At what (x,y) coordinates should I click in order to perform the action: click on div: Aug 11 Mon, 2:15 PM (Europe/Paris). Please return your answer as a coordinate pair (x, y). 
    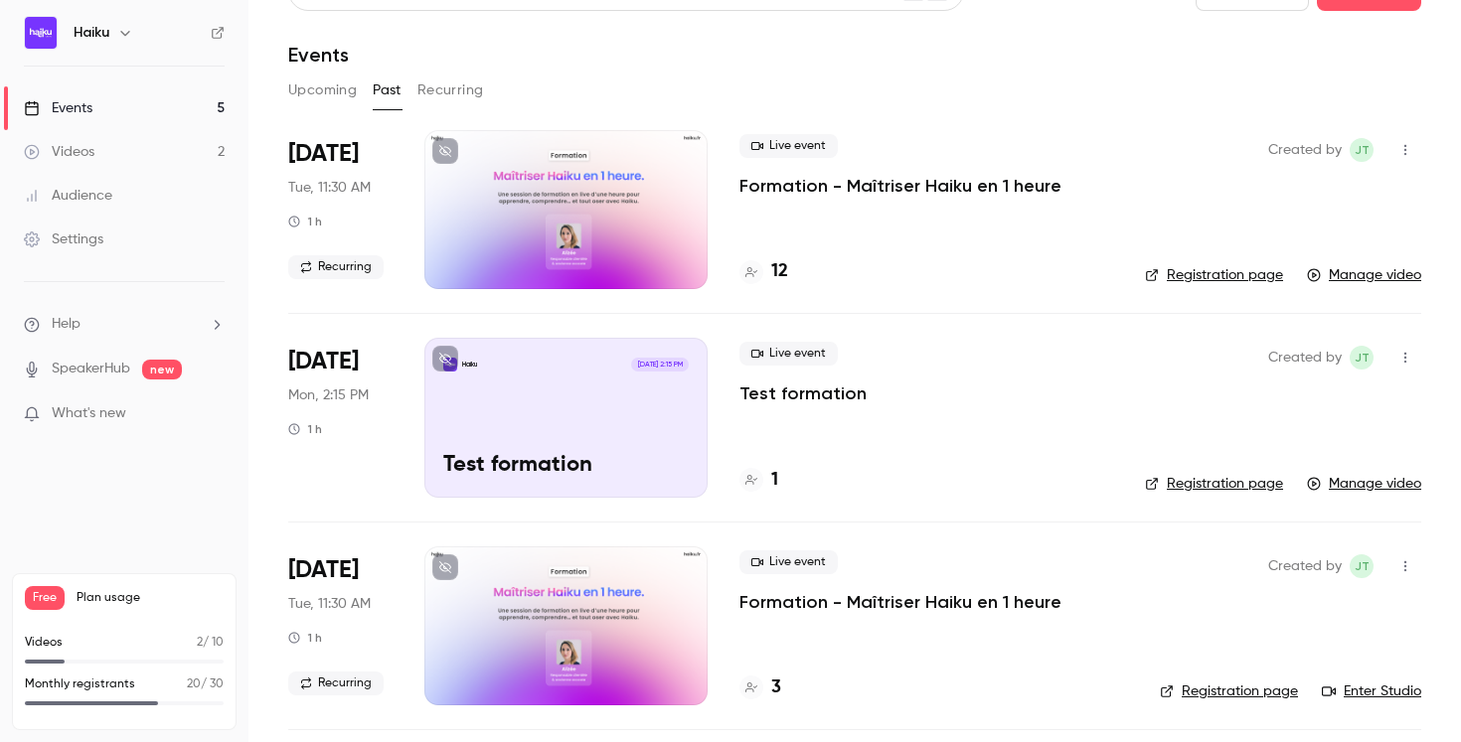
    Looking at the image, I should click on (340, 417).